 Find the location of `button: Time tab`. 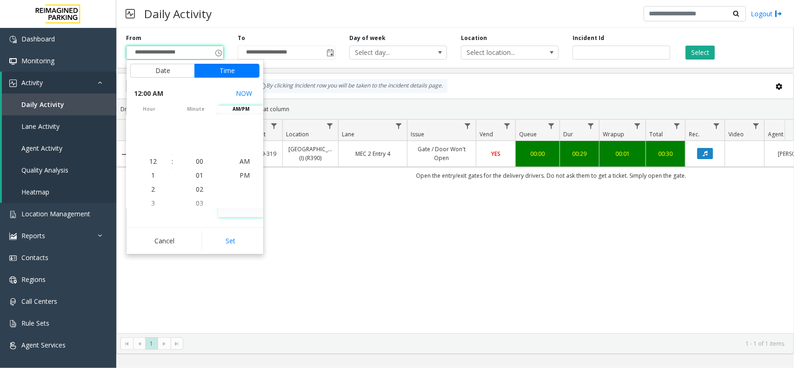

button: Time tab is located at coordinates (227, 71).